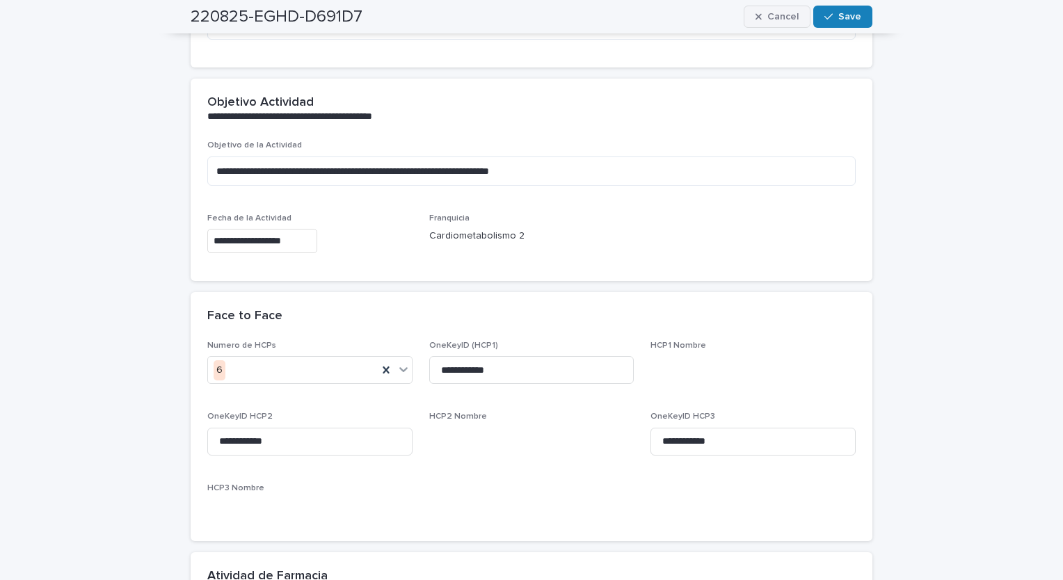 Image resolution: width=1063 pixels, height=580 pixels. I want to click on span: HCP3 Nombre, so click(236, 488).